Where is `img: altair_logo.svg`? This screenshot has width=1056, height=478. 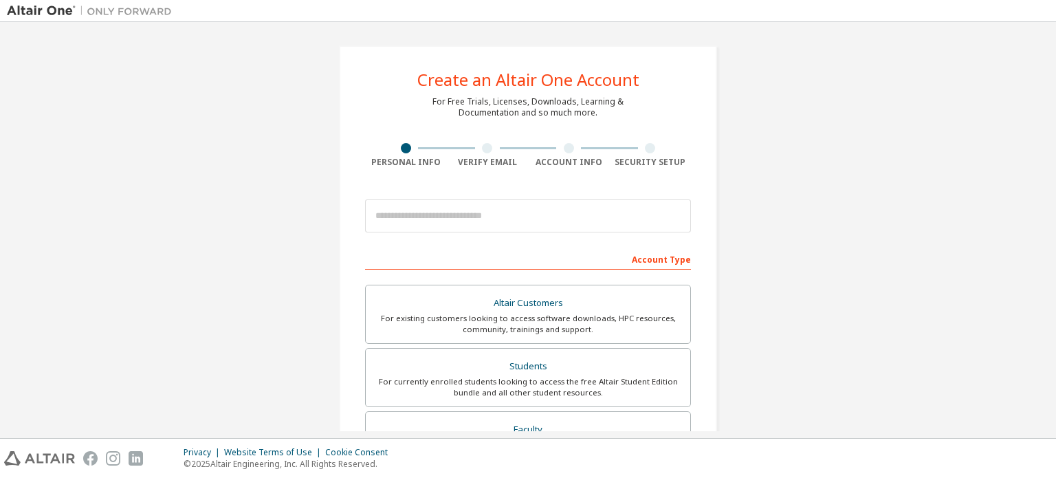 img: altair_logo.svg is located at coordinates (39, 458).